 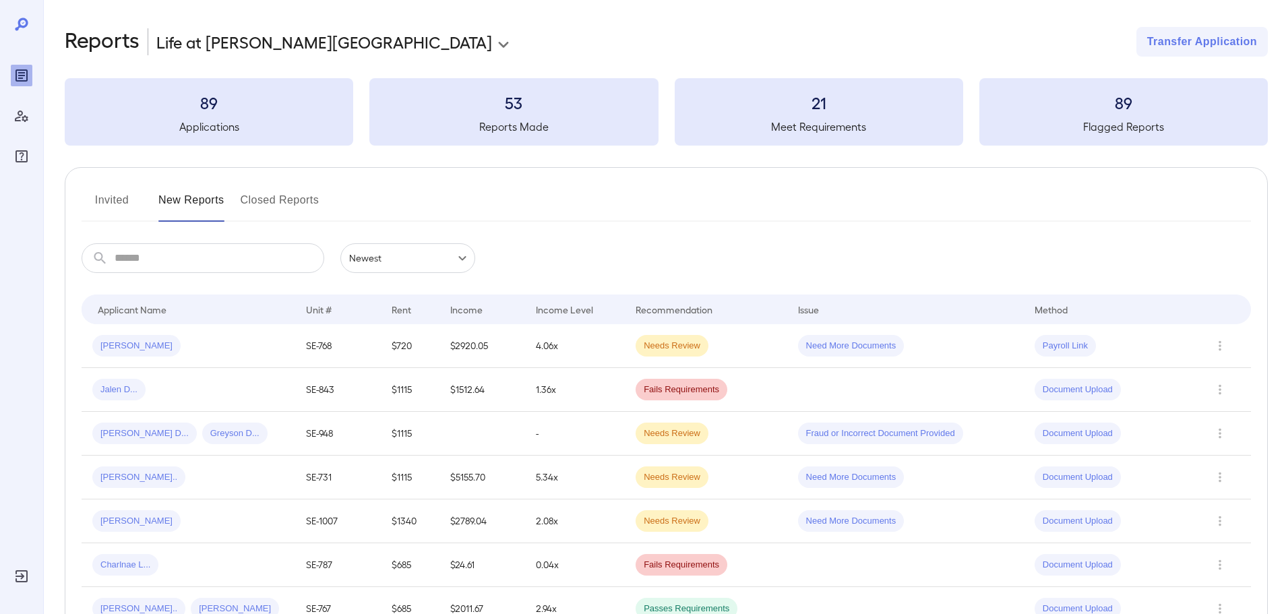 I want to click on div: Log Out, so click(x=22, y=576).